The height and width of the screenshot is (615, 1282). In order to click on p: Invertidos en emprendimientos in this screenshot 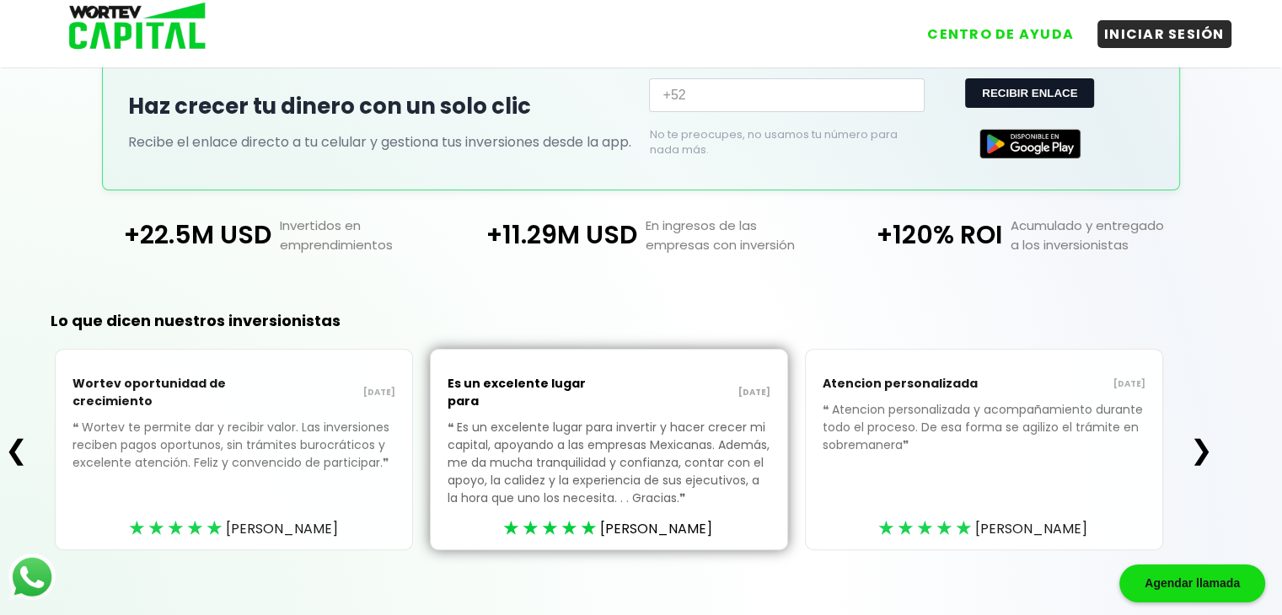, I will do `click(365, 235)`.